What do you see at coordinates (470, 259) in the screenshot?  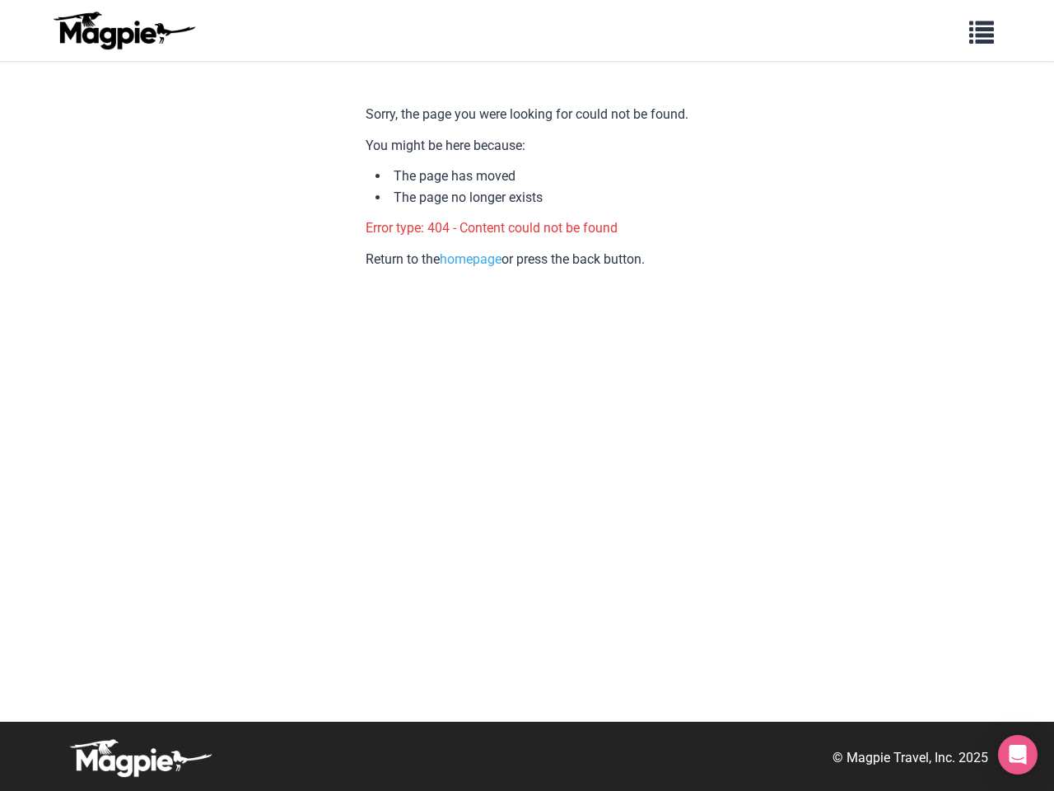 I see `a: homepage` at bounding box center [470, 259].